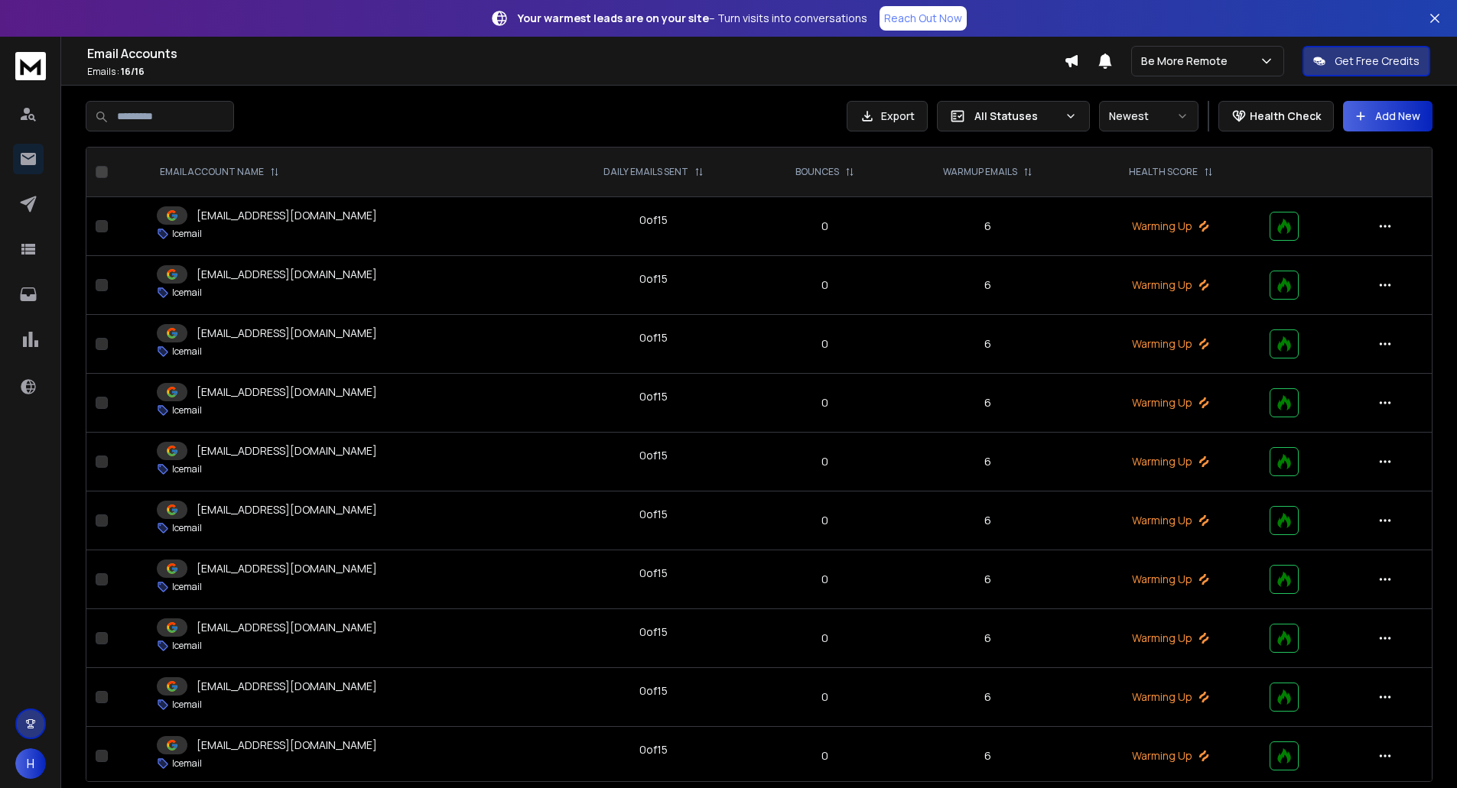 The height and width of the screenshot is (788, 1457). Describe the element at coordinates (613, 18) in the screenshot. I see `strong: Your warmest leads are on your site` at that location.